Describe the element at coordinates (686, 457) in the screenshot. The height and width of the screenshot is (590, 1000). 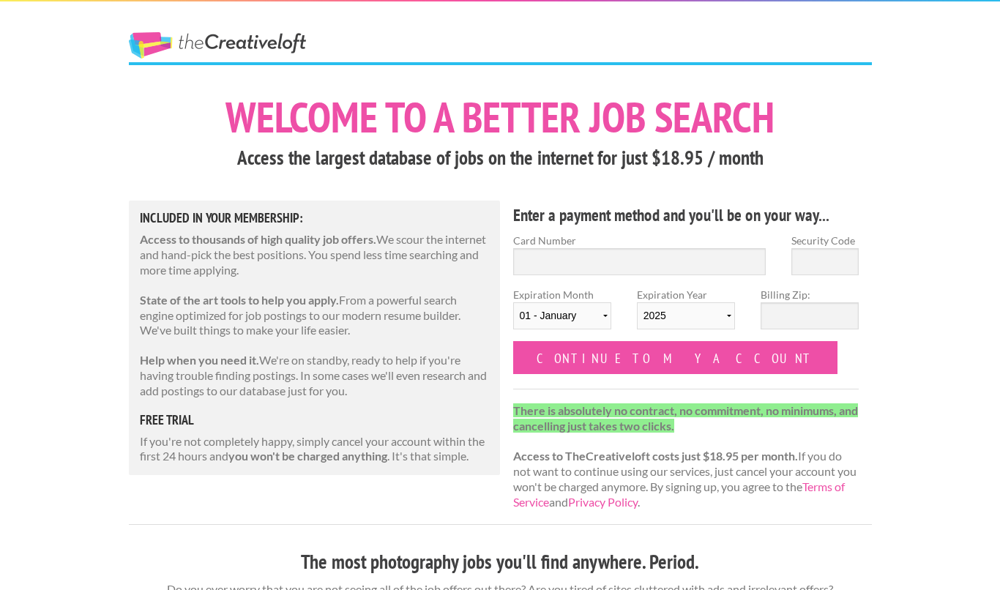
I see `p: If you do not want to continue using our services, just cancel your account you won't be charged ...` at that location.